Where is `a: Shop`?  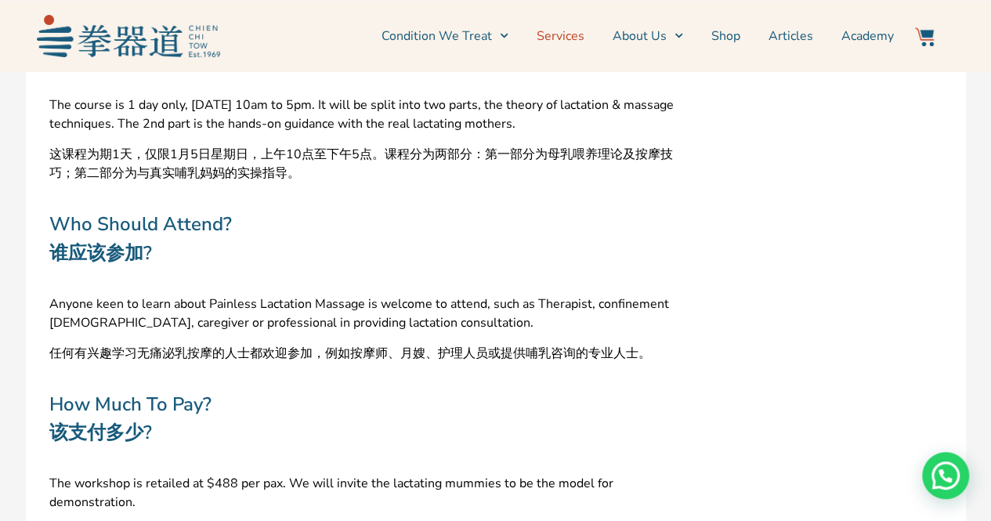
a: Shop is located at coordinates (725, 36).